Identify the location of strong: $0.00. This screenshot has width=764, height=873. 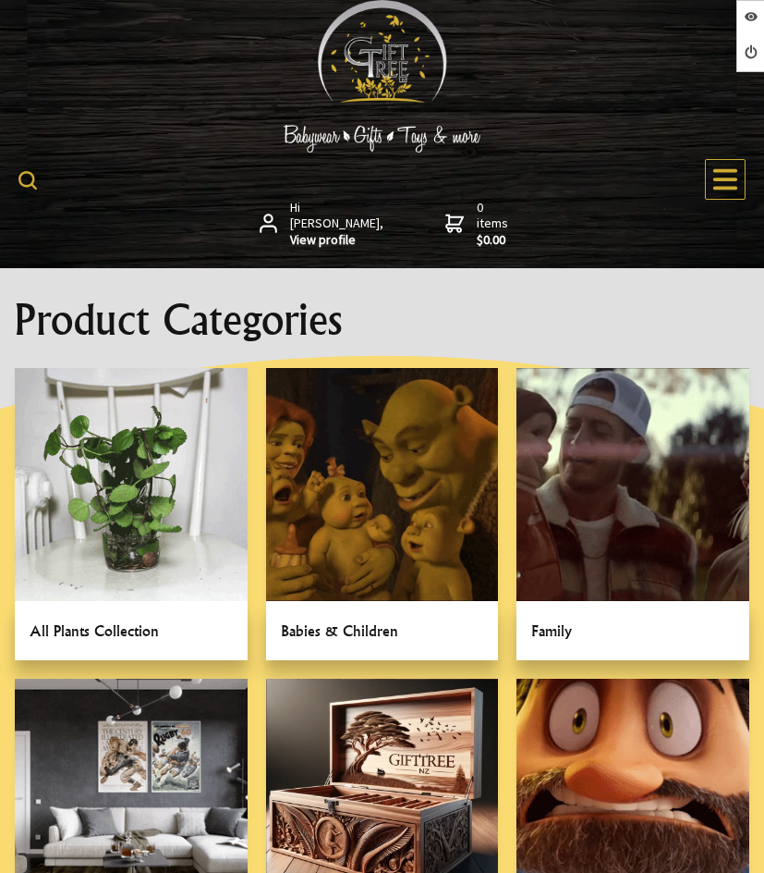
(495, 240).